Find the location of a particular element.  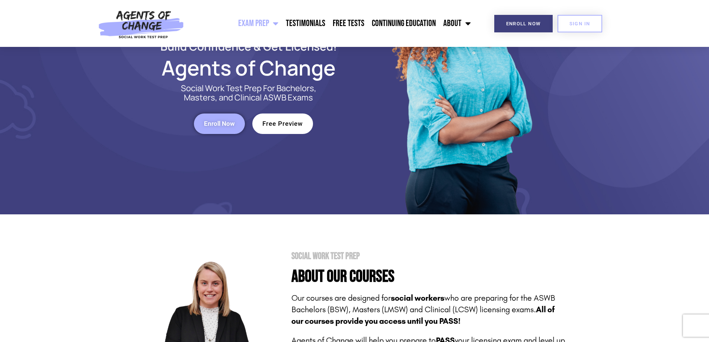

b: All of our courses provide you access until you PASS! is located at coordinates (423, 315).